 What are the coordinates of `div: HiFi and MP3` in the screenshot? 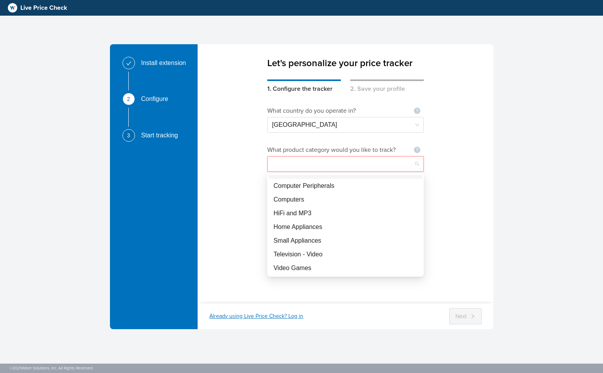 It's located at (346, 213).